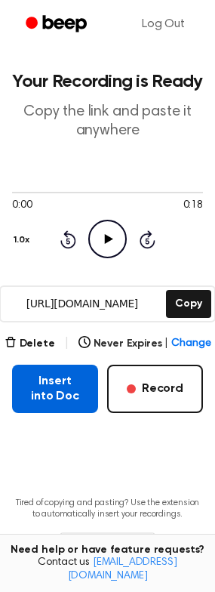 The height and width of the screenshot is (592, 215). What do you see at coordinates (23, 240) in the screenshot?
I see `button: 1.0x` at bounding box center [23, 240].